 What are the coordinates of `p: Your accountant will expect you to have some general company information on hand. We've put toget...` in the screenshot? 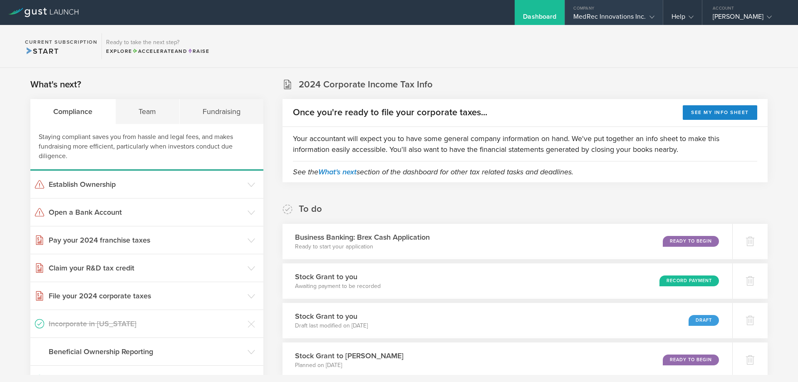 It's located at (525, 144).